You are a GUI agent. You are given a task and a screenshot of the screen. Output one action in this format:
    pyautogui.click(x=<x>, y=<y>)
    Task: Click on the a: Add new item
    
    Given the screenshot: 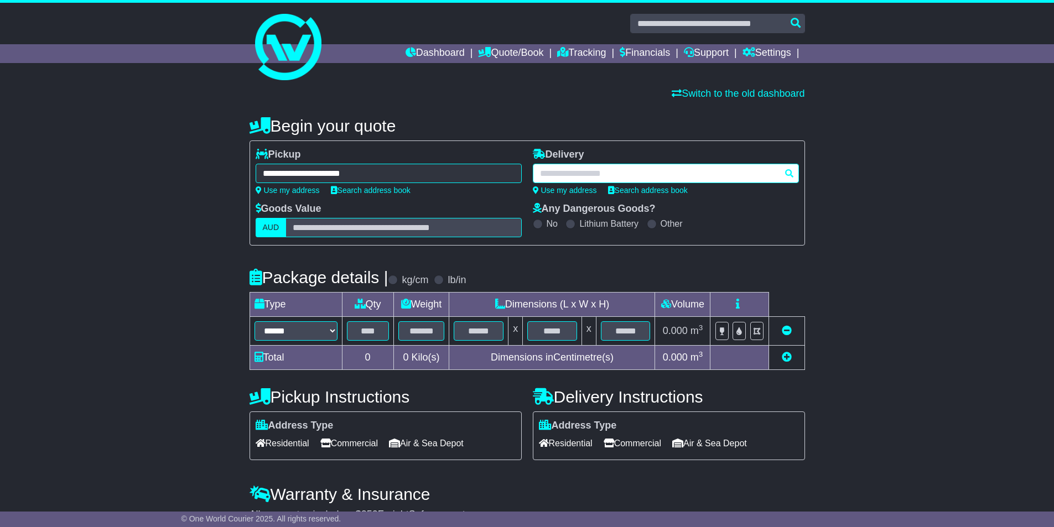 What is the action you would take?
    pyautogui.click(x=787, y=357)
    